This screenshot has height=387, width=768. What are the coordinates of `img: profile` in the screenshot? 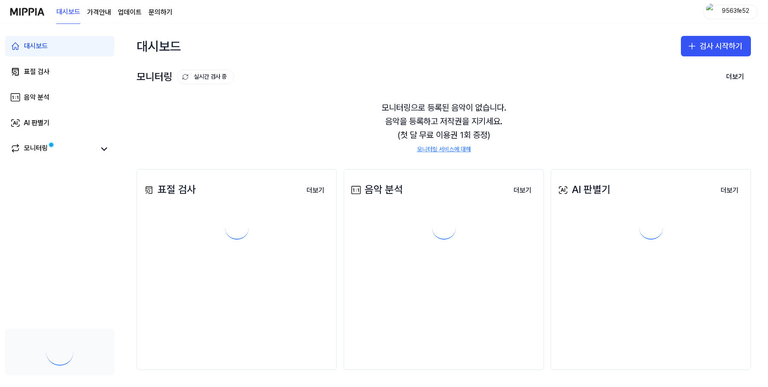 It's located at (712, 12).